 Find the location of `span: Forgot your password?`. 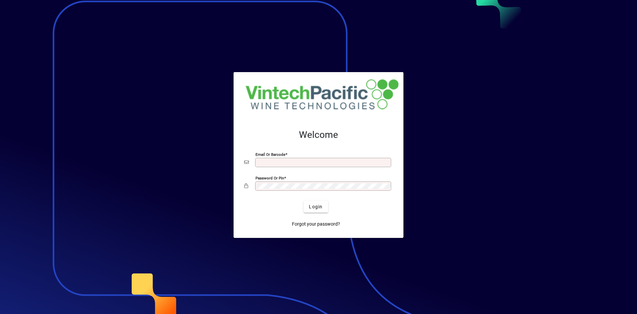

span: Forgot your password? is located at coordinates (316, 224).